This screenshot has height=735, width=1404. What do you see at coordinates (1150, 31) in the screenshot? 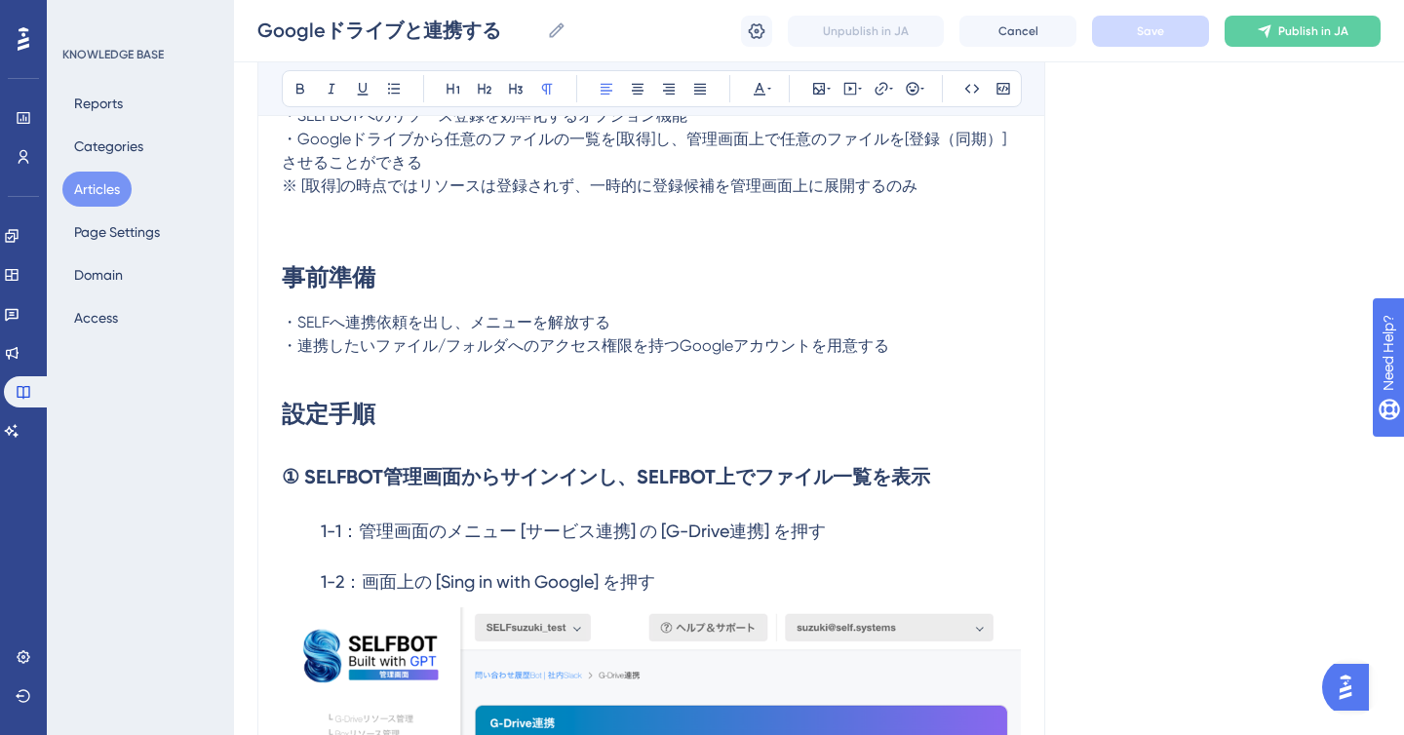
I see `span: Save` at bounding box center [1150, 31].